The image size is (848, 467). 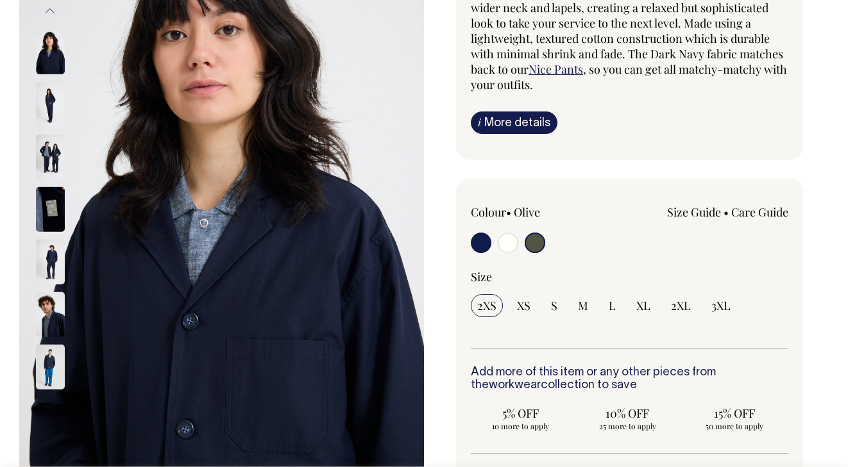 What do you see at coordinates (520, 419) in the screenshot?
I see `input: 5% OFF 10 more to apply` at bounding box center [520, 419].